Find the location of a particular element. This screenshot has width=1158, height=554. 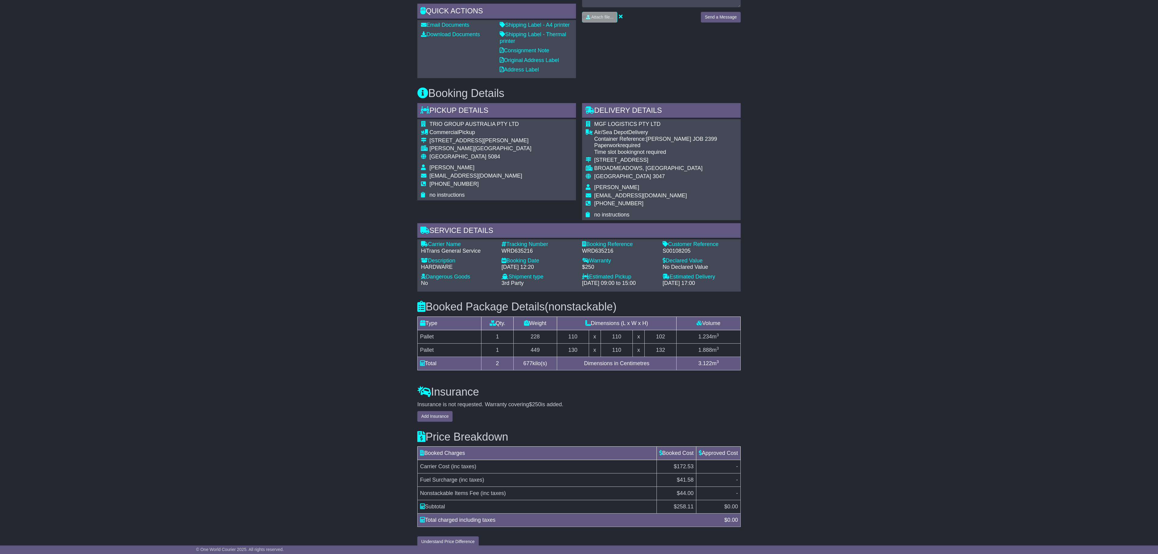

div: Warranty is located at coordinates (619, 261).